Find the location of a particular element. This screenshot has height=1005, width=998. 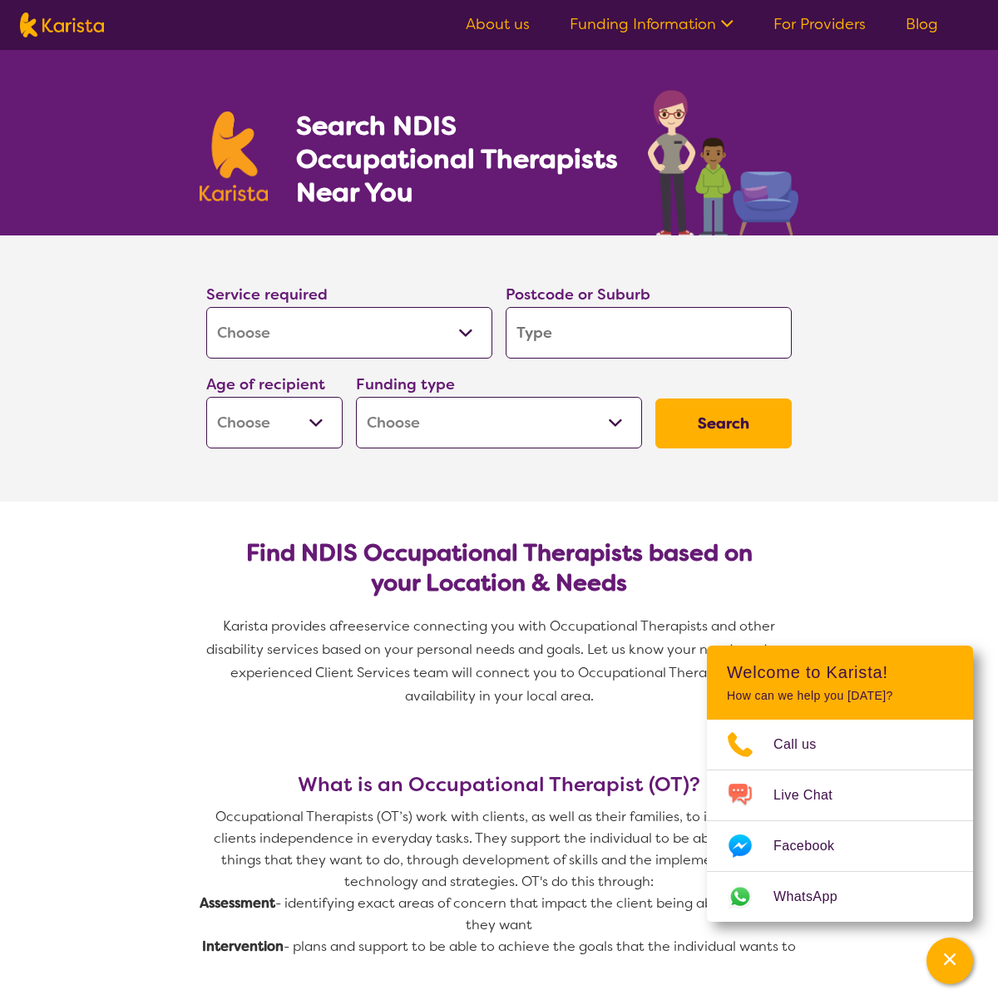

a: Funding Information is located at coordinates (651, 24).